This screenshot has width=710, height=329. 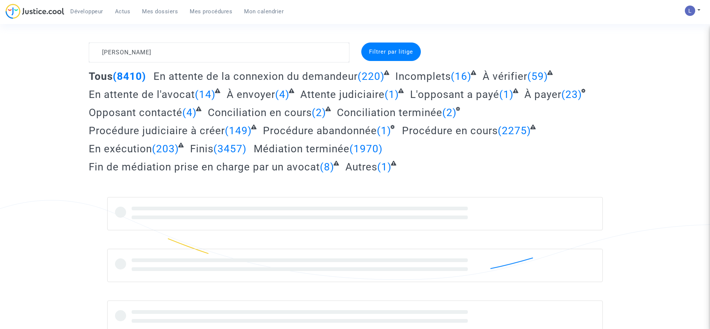 What do you see at coordinates (251, 94) in the screenshot?
I see `span: À envoyer` at bounding box center [251, 94].